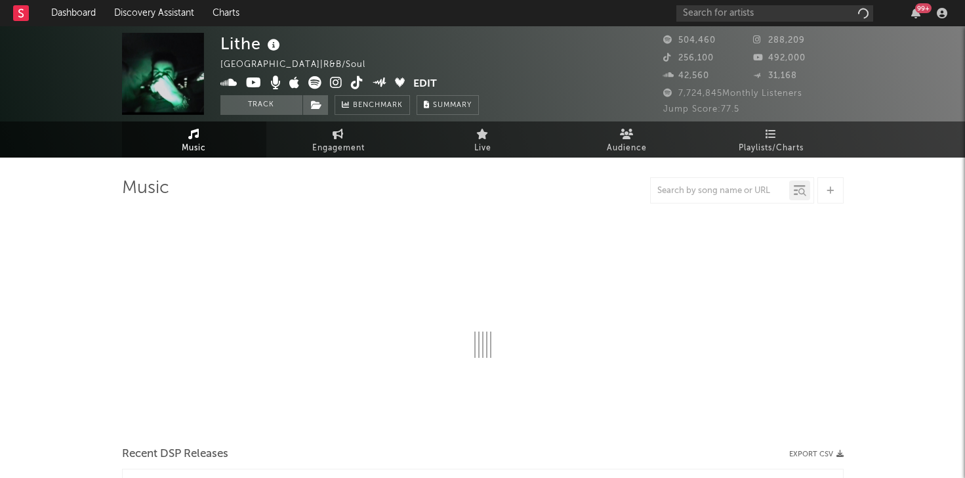 The width and height of the screenshot is (965, 478). I want to click on span: Benchmark, so click(378, 106).